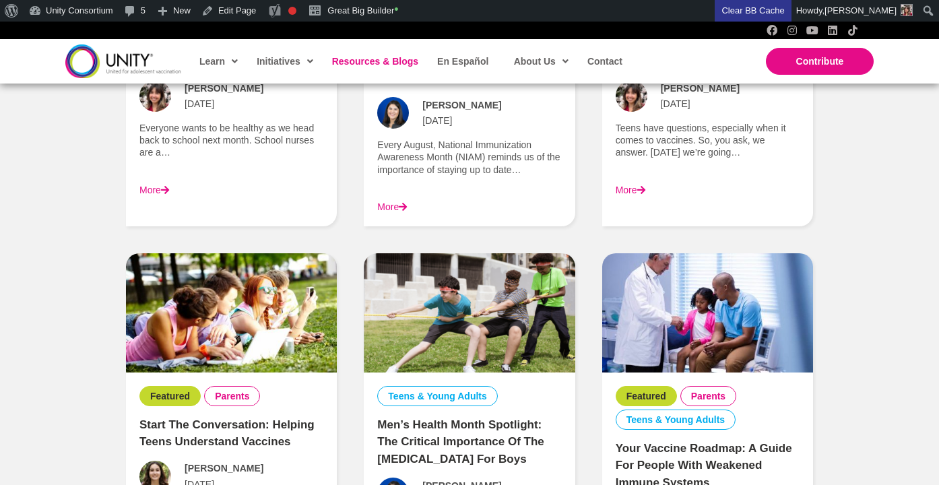 The image size is (939, 485). I want to click on img: unity-logo-dark, so click(123, 61).